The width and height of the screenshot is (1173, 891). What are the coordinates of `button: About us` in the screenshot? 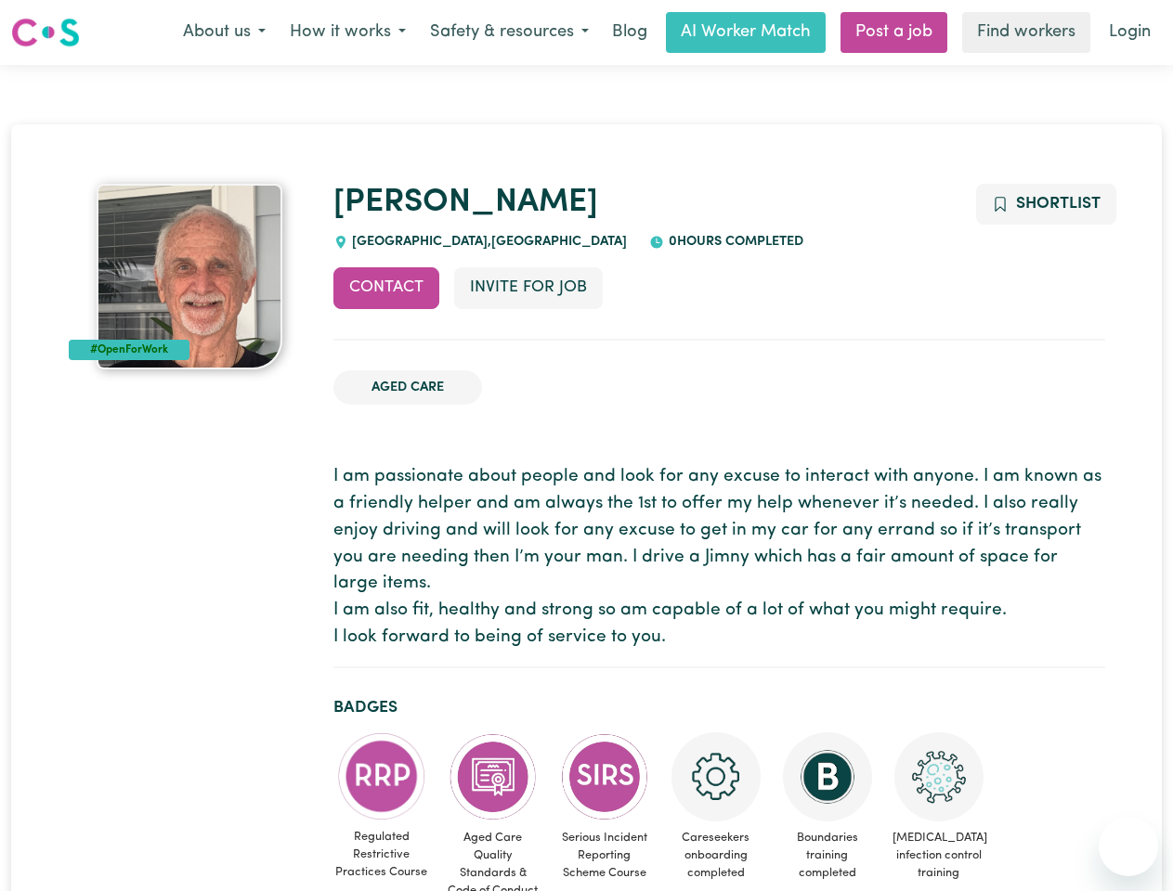 It's located at (224, 32).